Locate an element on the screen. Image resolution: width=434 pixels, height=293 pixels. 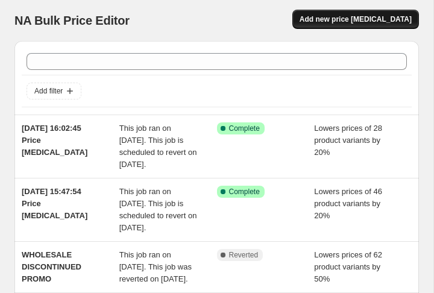
button: Add filter is located at coordinates (54, 91).